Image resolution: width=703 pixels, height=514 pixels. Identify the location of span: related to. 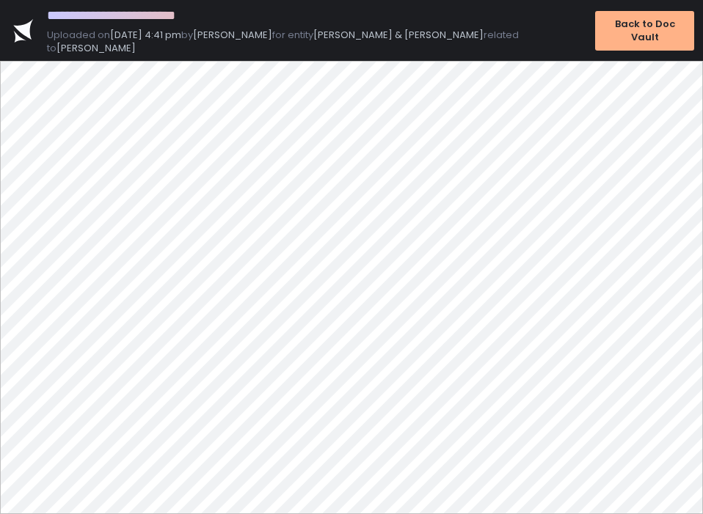
(283, 41).